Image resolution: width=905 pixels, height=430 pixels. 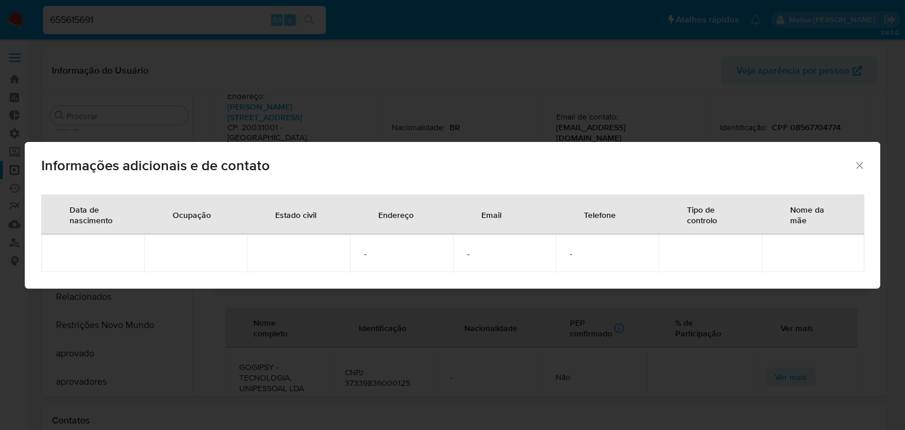 What do you see at coordinates (599, 214) in the screenshot?
I see `div: Telefone` at bounding box center [599, 214].